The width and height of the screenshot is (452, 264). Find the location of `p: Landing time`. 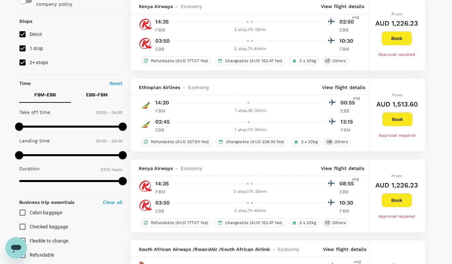

p: Landing time is located at coordinates (35, 141).